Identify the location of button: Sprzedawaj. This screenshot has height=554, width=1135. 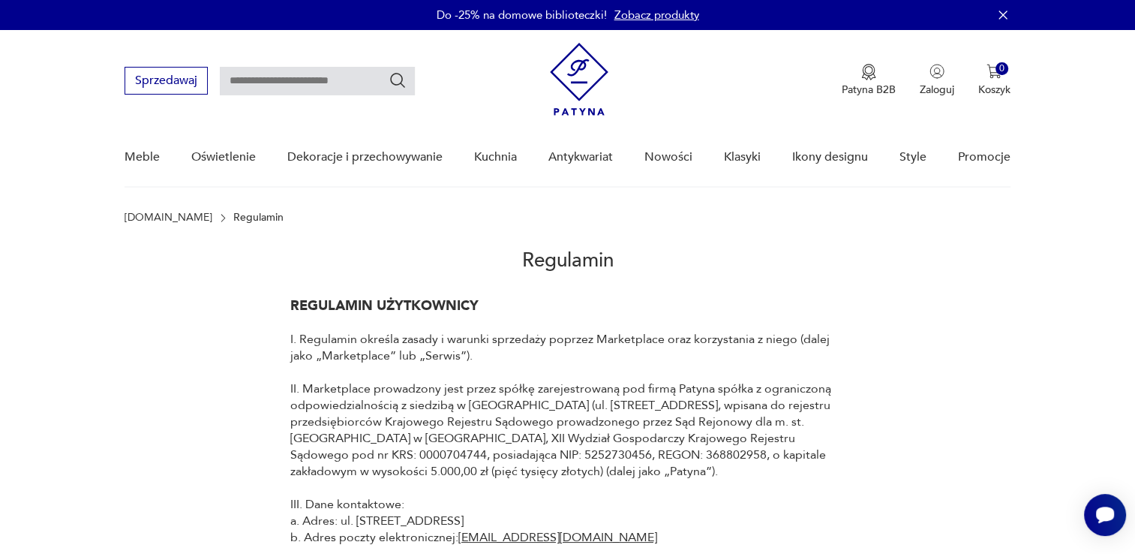
(166, 80).